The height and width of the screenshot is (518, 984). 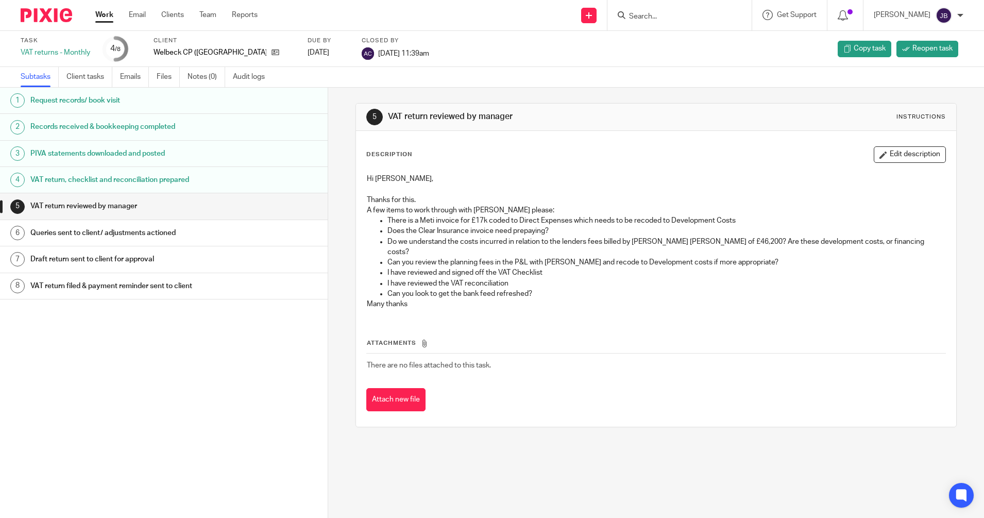 What do you see at coordinates (55, 41) in the screenshot?
I see `label: Task` at bounding box center [55, 41].